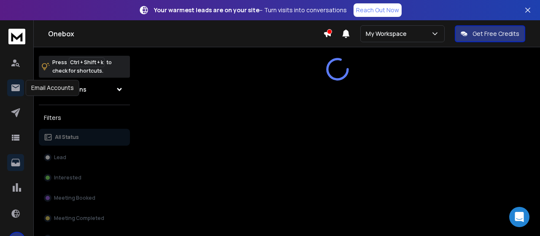 The height and width of the screenshot is (236, 540). What do you see at coordinates (82, 67) in the screenshot?
I see `p: Press to check for shortcuts.` at bounding box center [82, 67].